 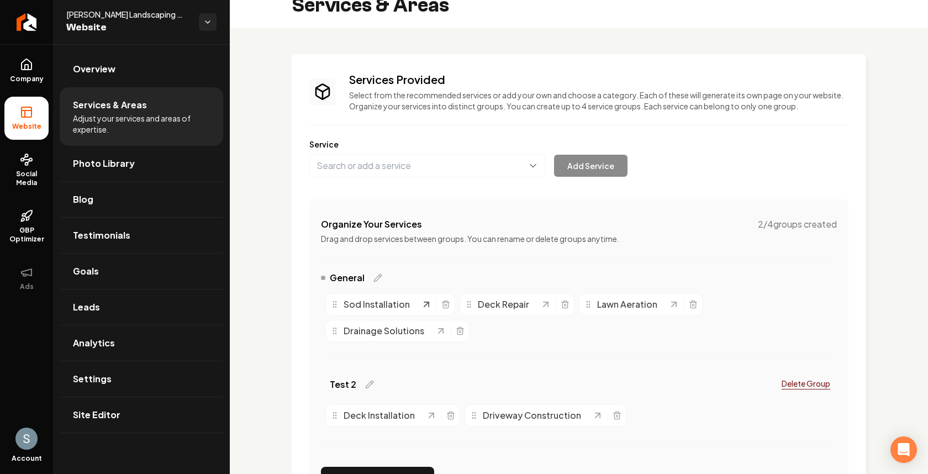 I want to click on span: Ads, so click(x=27, y=287).